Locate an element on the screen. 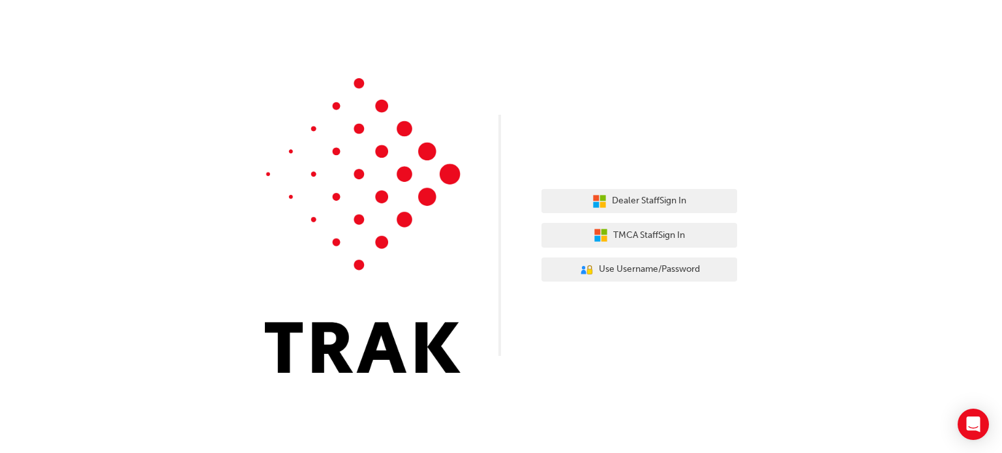  img: Trak is located at coordinates (363, 226).